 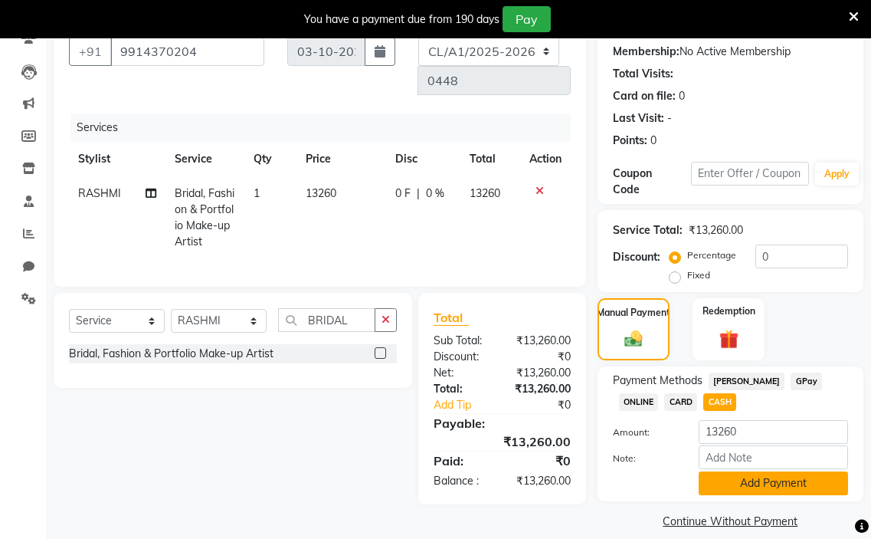 What do you see at coordinates (326, 320) in the screenshot?
I see `input: Search or Scan` at bounding box center [326, 320].